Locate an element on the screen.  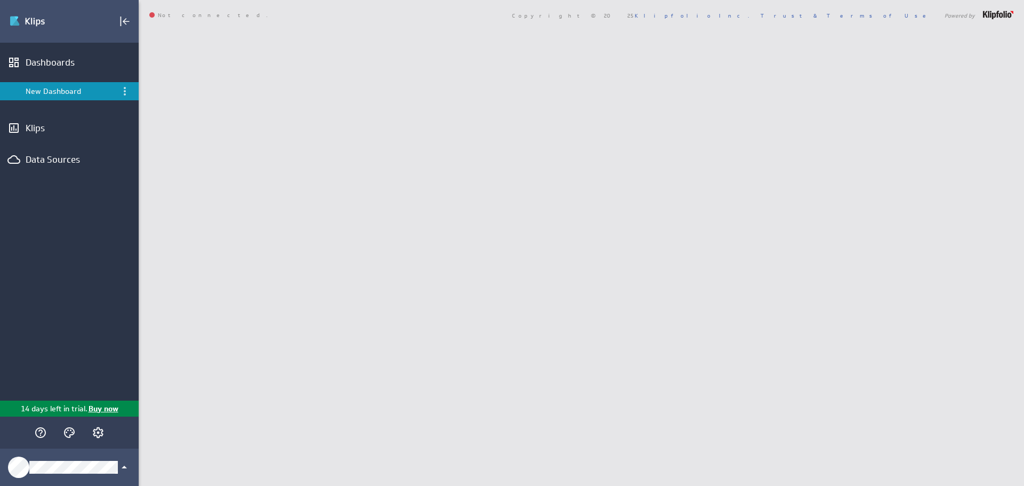
div: Data Sources is located at coordinates (69, 160).